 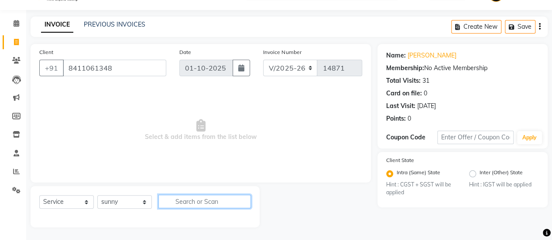 I want to click on button: Create New, so click(x=476, y=27).